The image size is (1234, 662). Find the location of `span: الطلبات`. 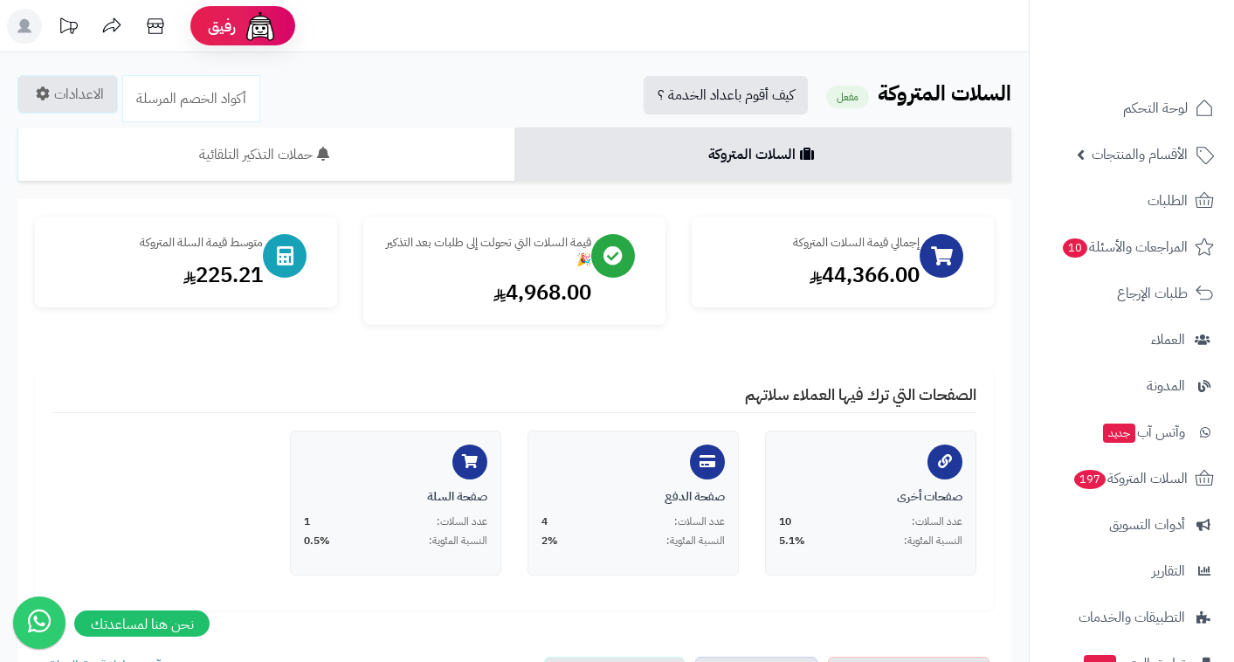

span: الطلبات is located at coordinates (1168, 201).